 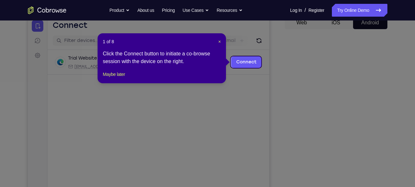 I want to click on button: Use Cases, so click(x=196, y=10).